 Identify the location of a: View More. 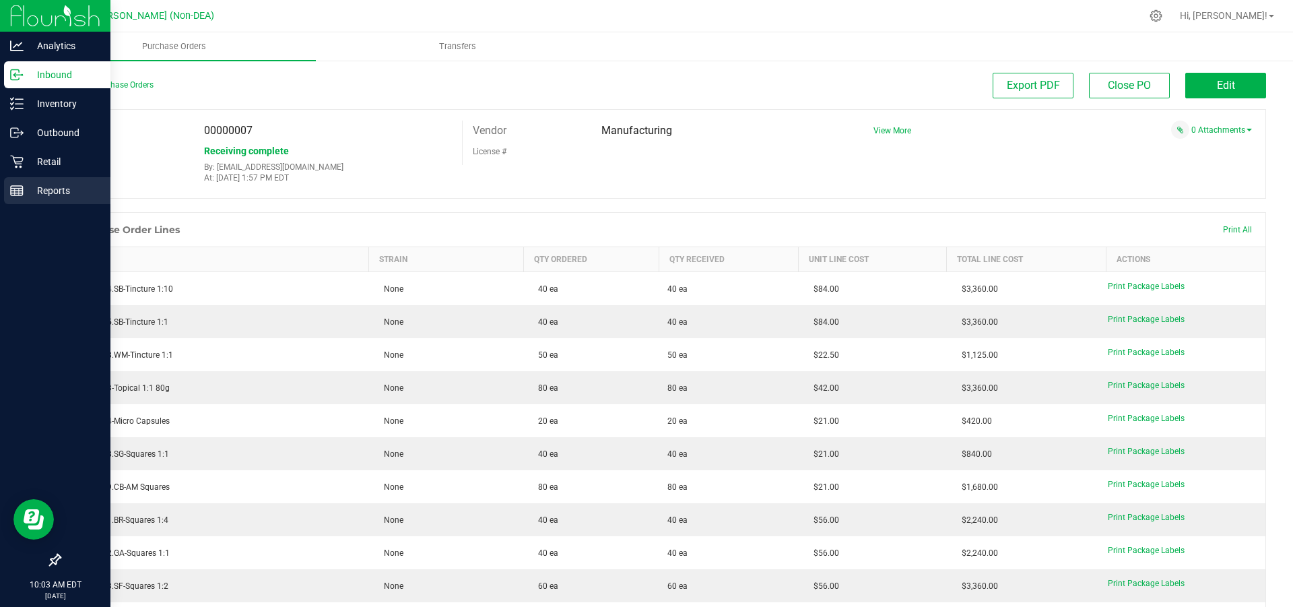
(892, 131).